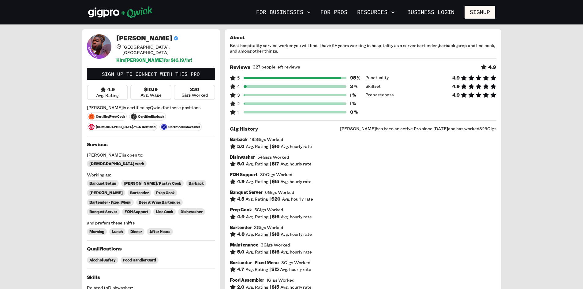  I want to click on span: 5 Gigs Worked, so click(269, 210).